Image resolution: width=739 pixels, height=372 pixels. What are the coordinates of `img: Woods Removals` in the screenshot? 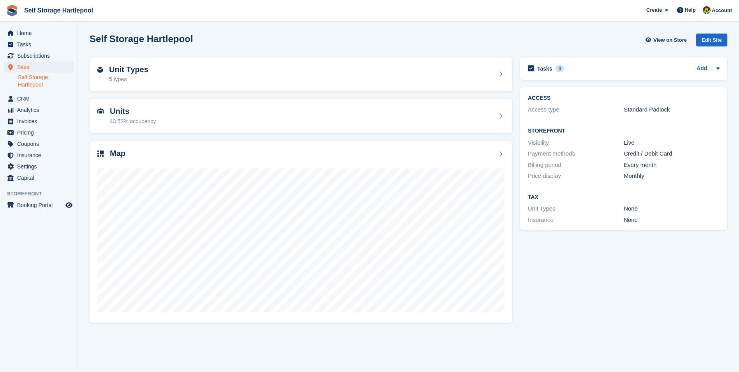 It's located at (707, 10).